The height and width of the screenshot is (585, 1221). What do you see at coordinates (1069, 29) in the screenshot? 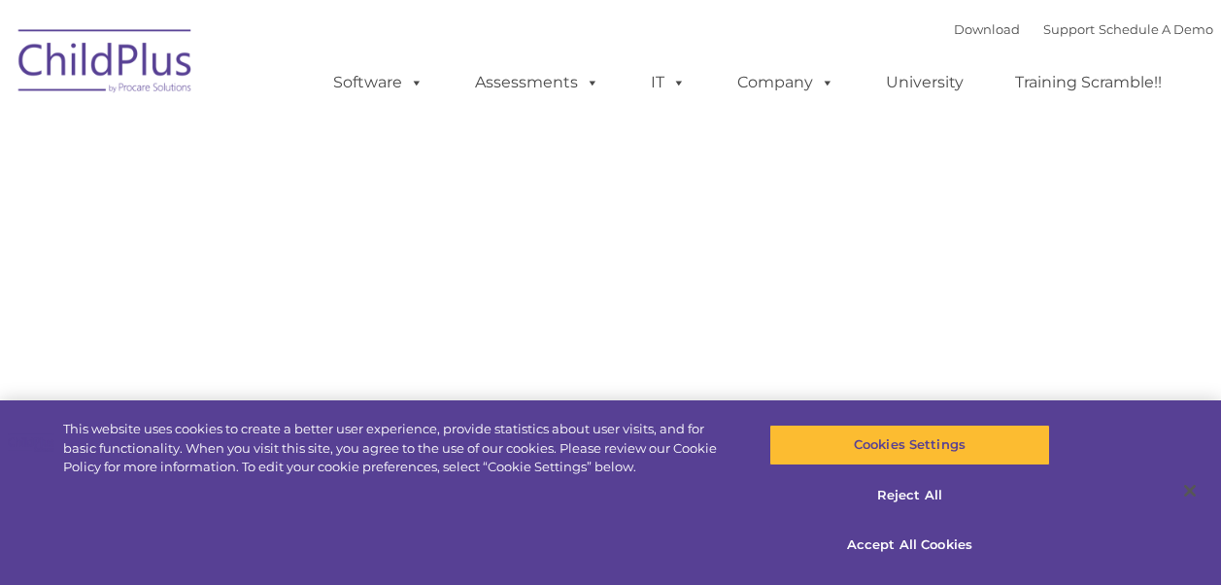
I see `a: Support` at bounding box center [1069, 29].